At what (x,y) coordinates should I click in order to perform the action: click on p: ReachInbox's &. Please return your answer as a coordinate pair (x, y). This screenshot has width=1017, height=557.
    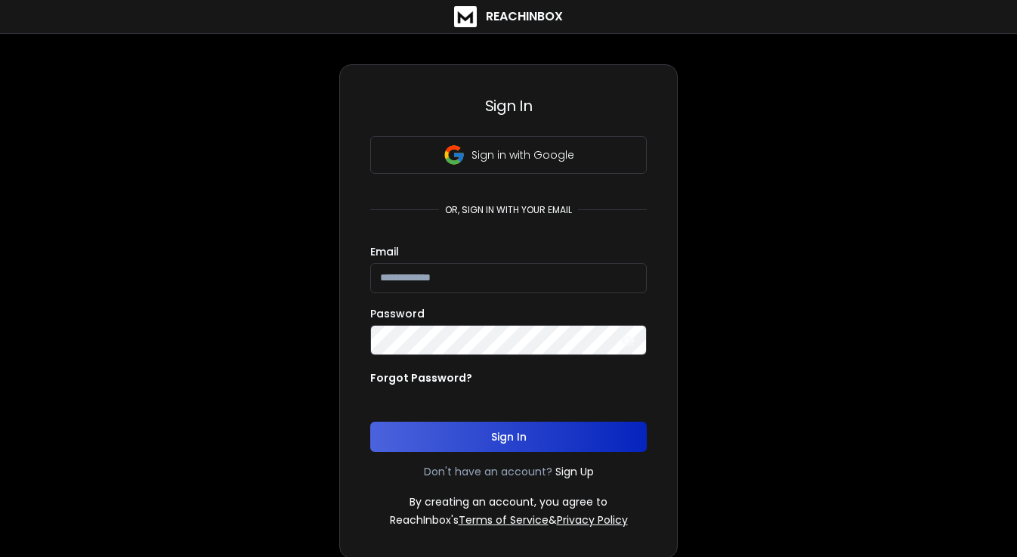
    Looking at the image, I should click on (509, 520).